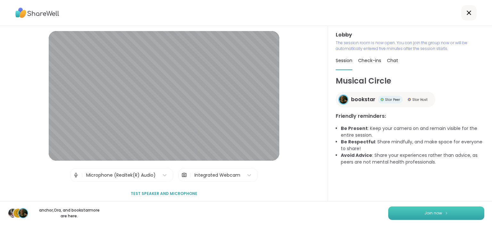 The image size is (492, 225). I want to click on p: The session room is now open. You can join the group now or will be automatically entered five mi..., so click(410, 46).